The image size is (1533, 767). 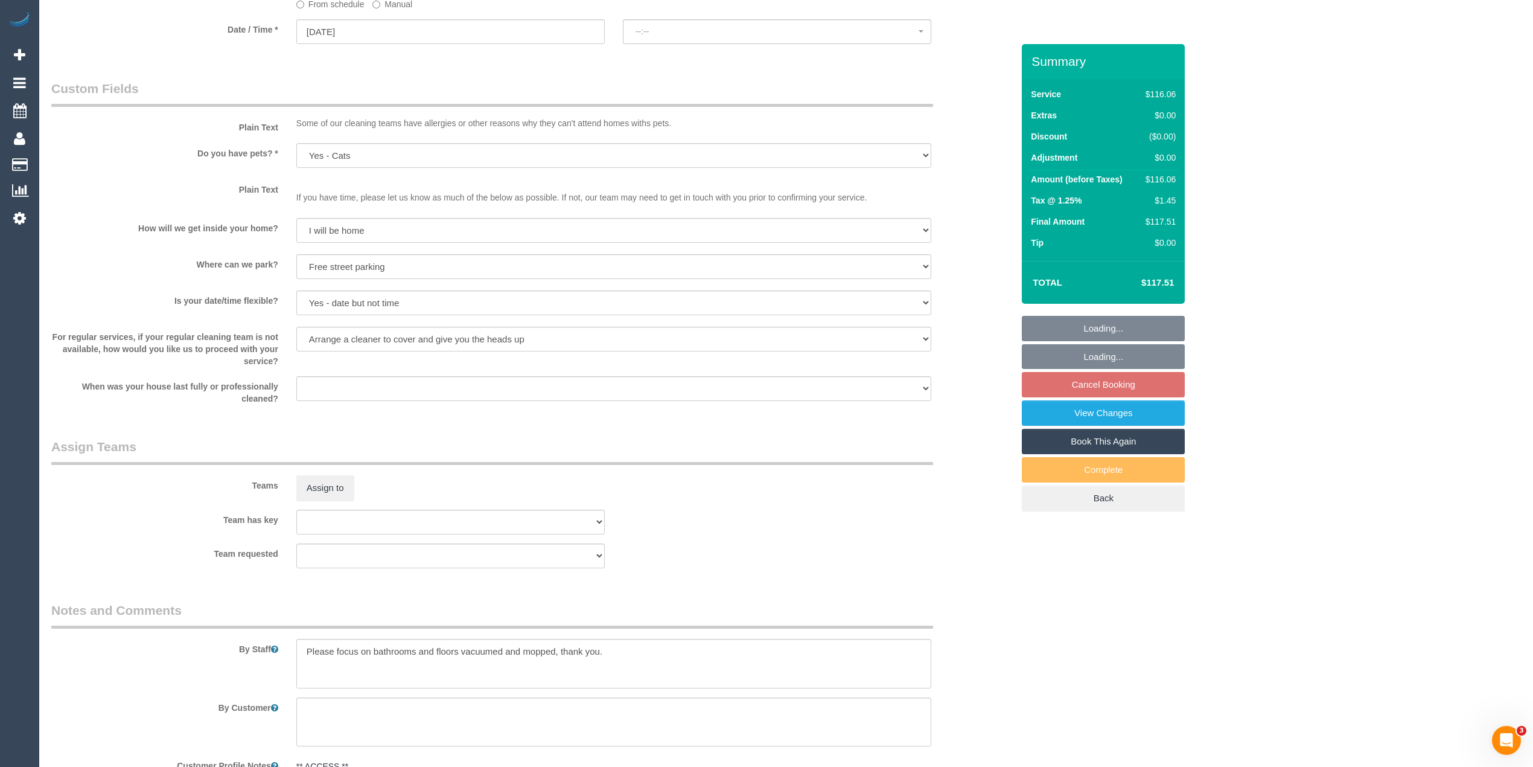 I want to click on label: Where can we park?, so click(x=165, y=262).